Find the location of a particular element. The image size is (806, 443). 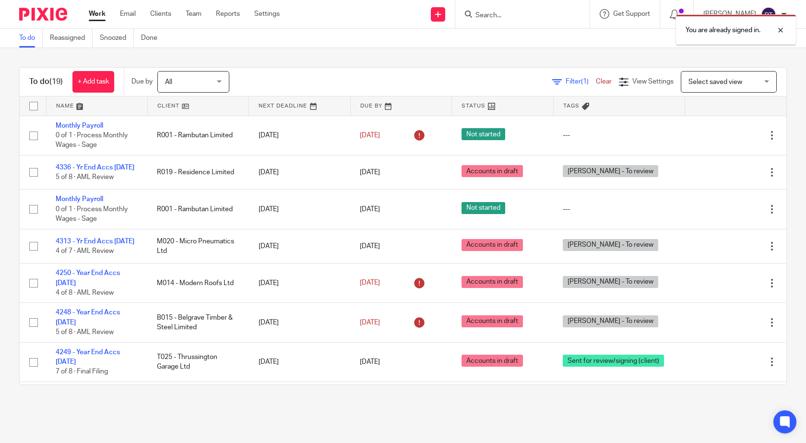

span: (19) is located at coordinates (56, 82).